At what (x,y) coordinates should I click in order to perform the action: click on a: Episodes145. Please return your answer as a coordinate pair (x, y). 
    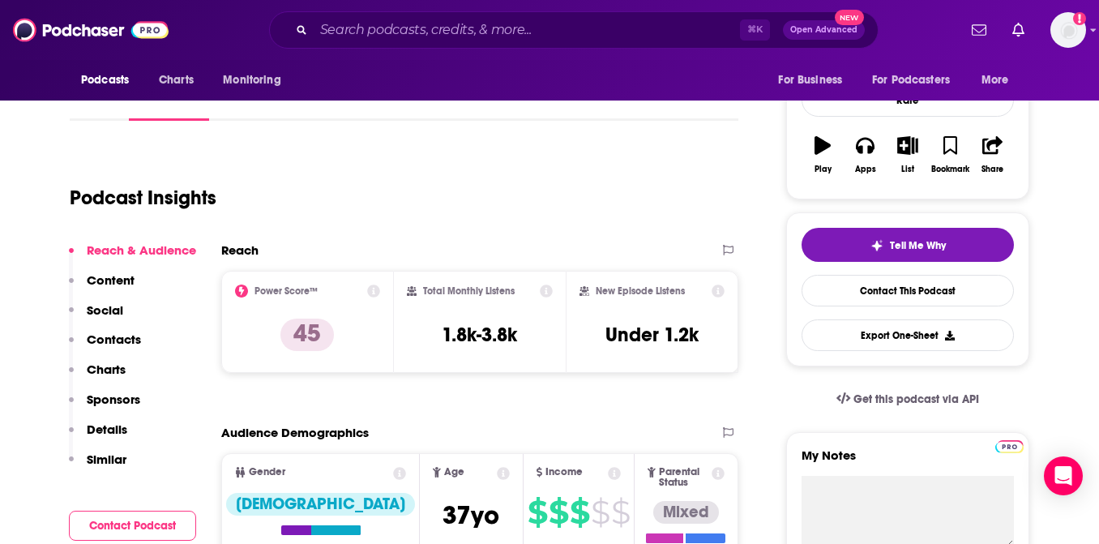
    Looking at the image, I should click on (271, 102).